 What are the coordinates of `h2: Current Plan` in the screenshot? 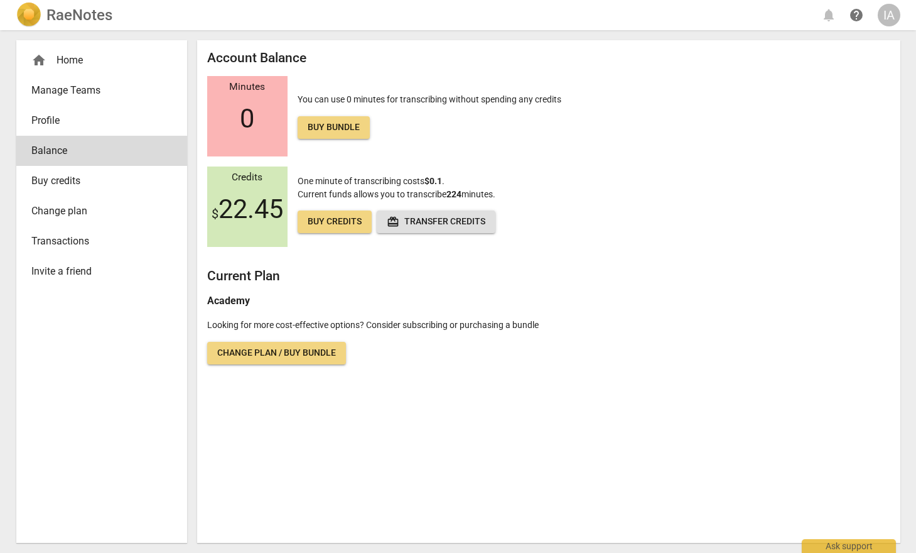 It's located at (549, 276).